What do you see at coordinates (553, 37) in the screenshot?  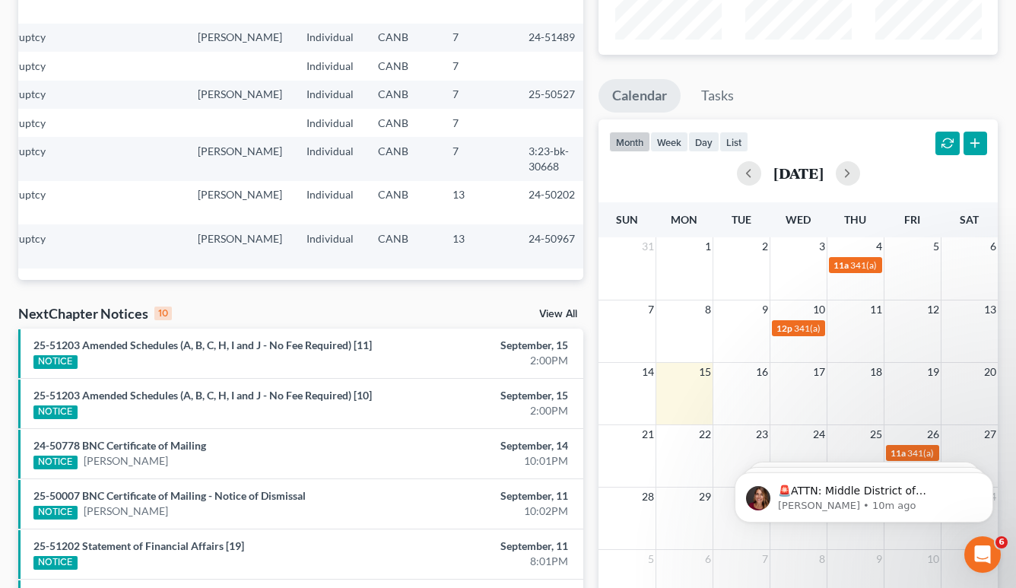 I see `td: 24-51489` at bounding box center [553, 37].